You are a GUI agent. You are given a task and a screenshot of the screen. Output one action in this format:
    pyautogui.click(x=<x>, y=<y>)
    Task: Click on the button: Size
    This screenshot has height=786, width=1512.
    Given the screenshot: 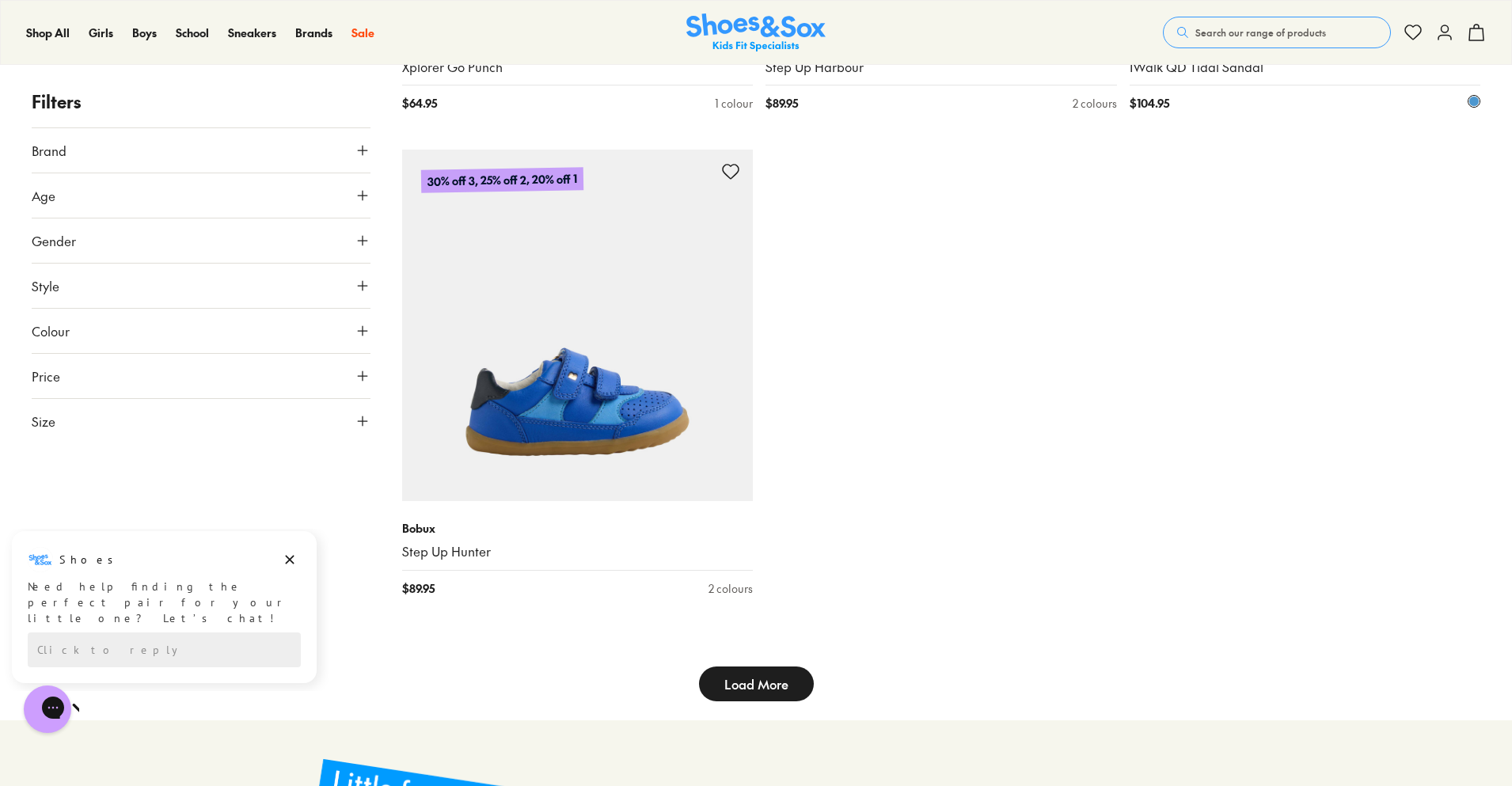 What is the action you would take?
    pyautogui.click(x=201, y=421)
    